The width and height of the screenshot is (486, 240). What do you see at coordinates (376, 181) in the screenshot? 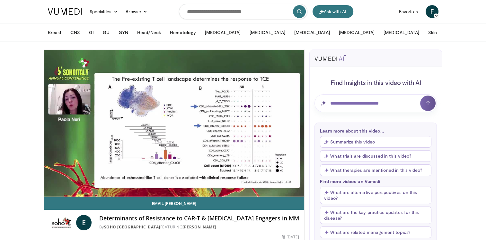
I see `p: Find more videos on Vumedi` at bounding box center [376, 181].